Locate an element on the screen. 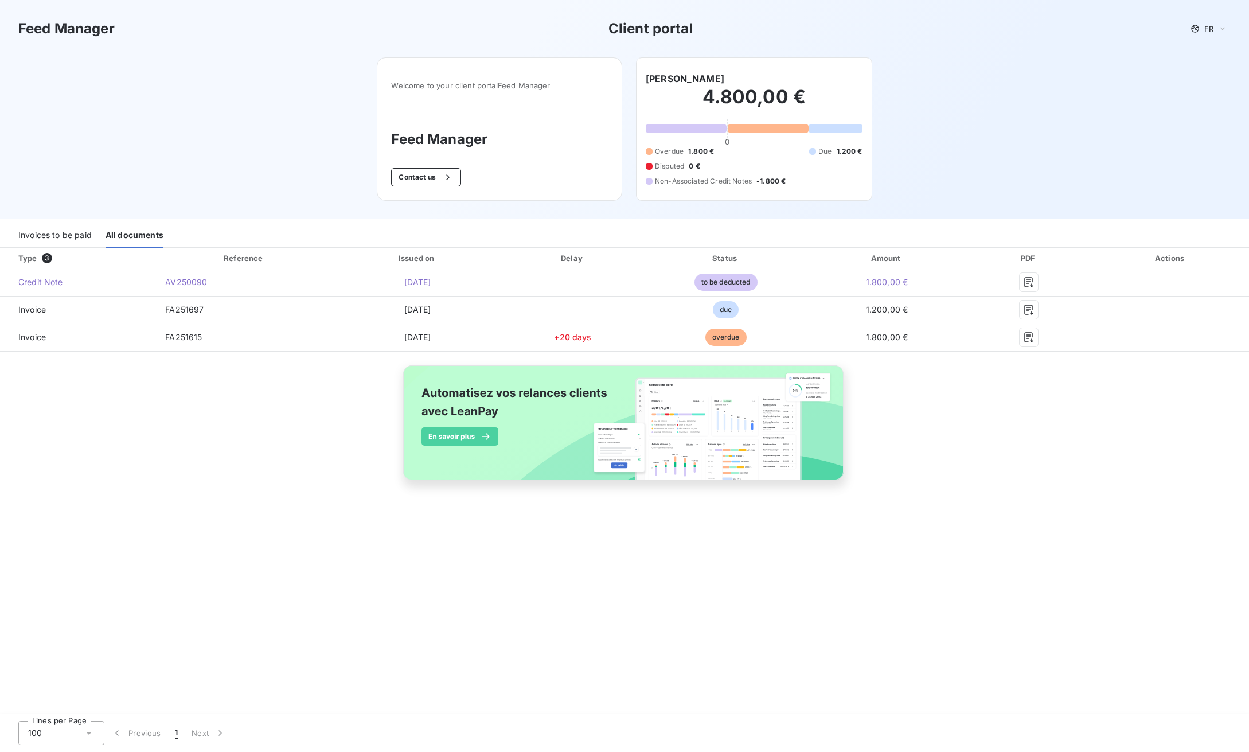 The width and height of the screenshot is (1249, 752). button: Next is located at coordinates (209, 733).